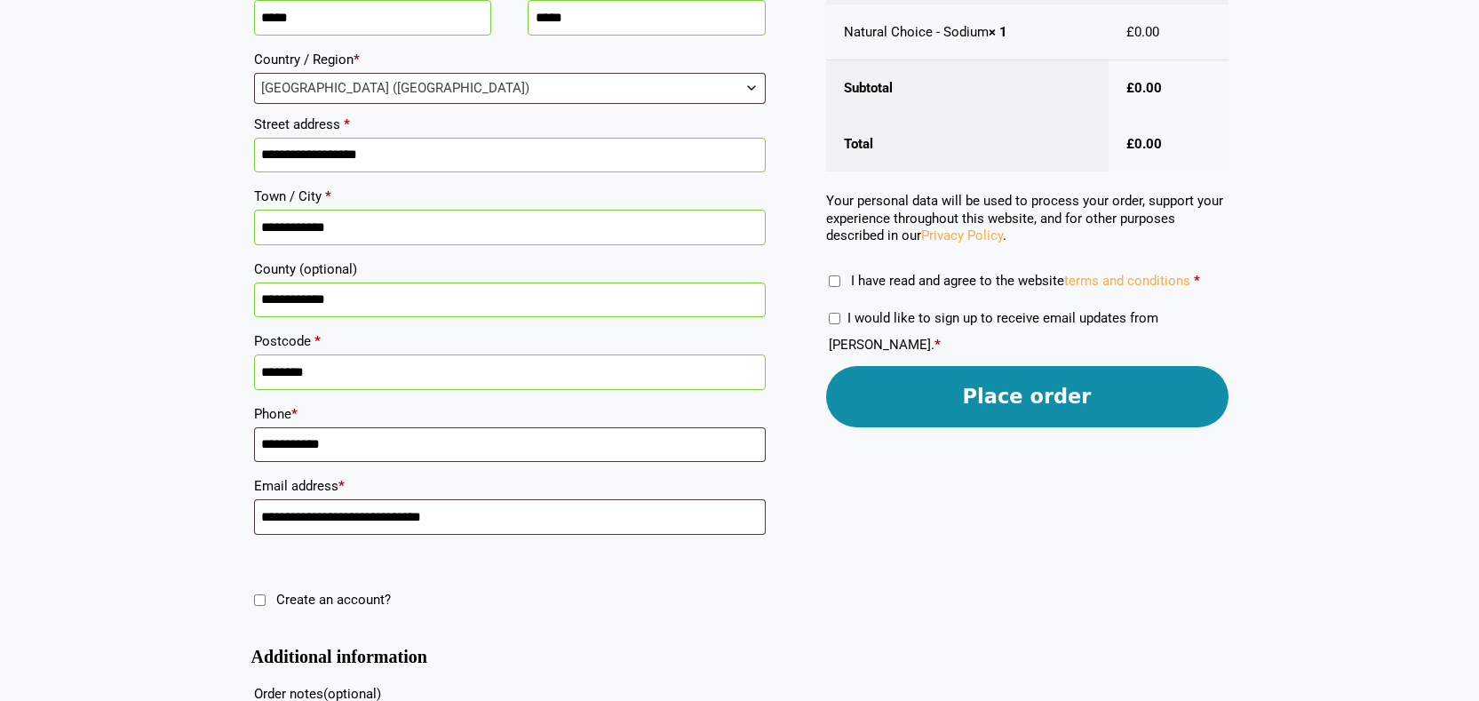 This screenshot has height=701, width=1479. Describe the element at coordinates (510, 269) in the screenshot. I see `label: County` at that location.